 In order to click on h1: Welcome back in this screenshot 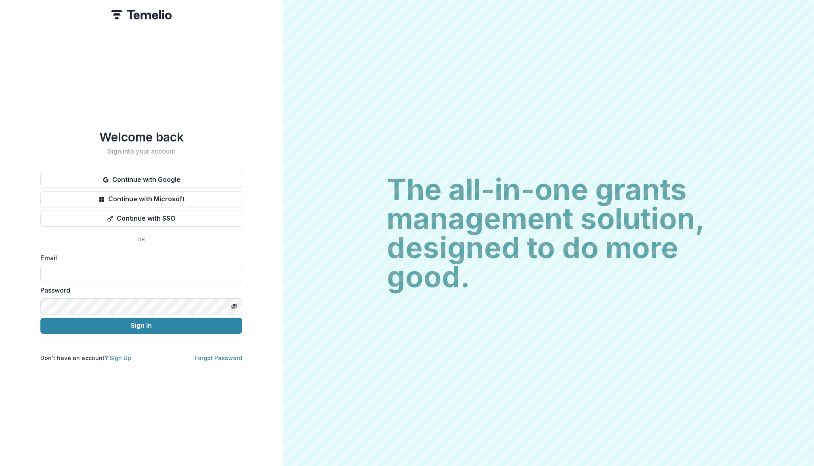, I will do `click(141, 137)`.